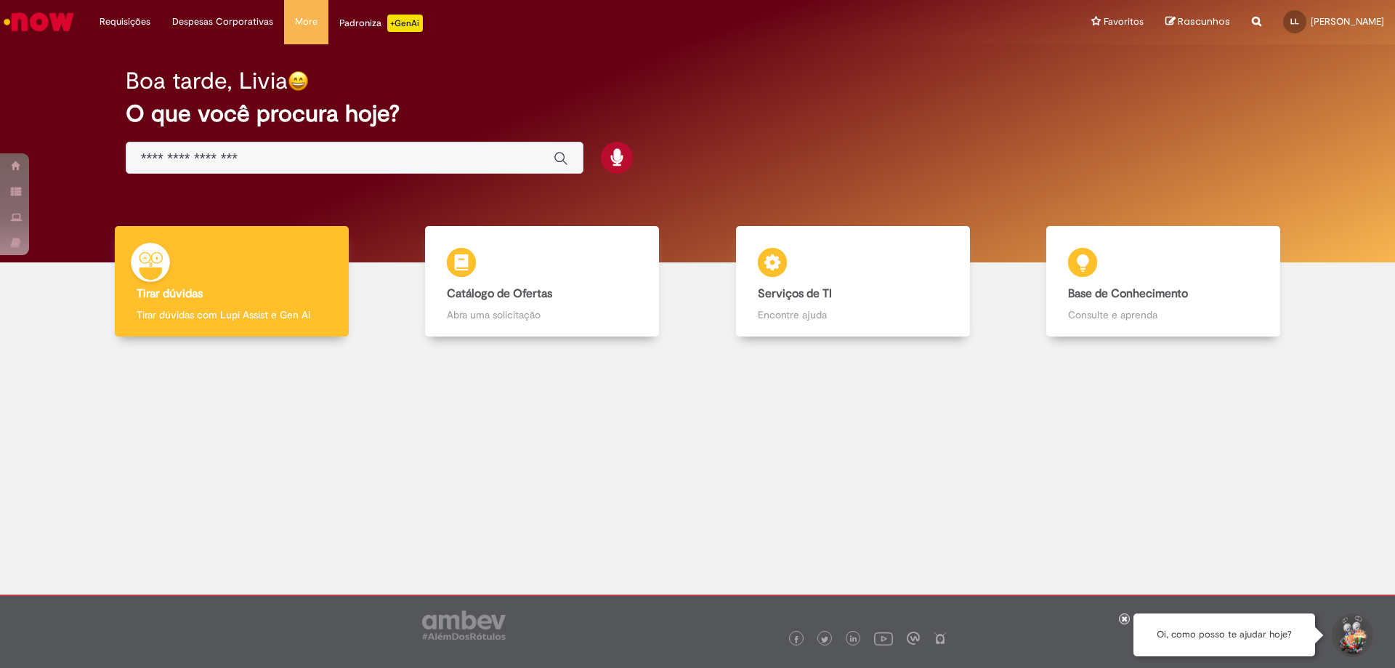 Image resolution: width=1395 pixels, height=668 pixels. I want to click on img: logo_footer_youtube.png, so click(883, 638).